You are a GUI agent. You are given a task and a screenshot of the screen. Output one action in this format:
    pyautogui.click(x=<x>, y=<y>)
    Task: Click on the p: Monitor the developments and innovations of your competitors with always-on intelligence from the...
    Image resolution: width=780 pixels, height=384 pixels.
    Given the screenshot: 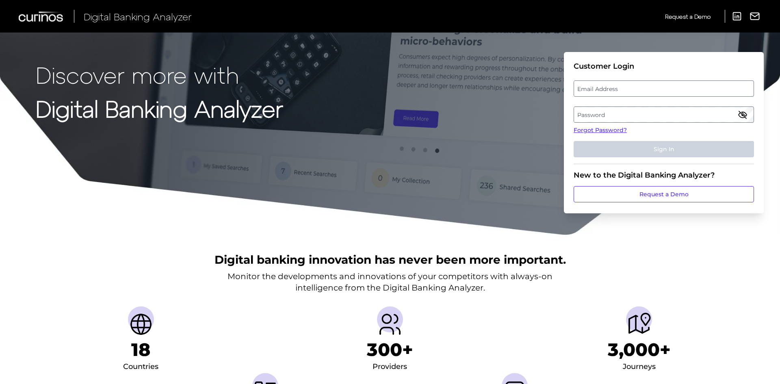 What is the action you would take?
    pyautogui.click(x=390, y=282)
    